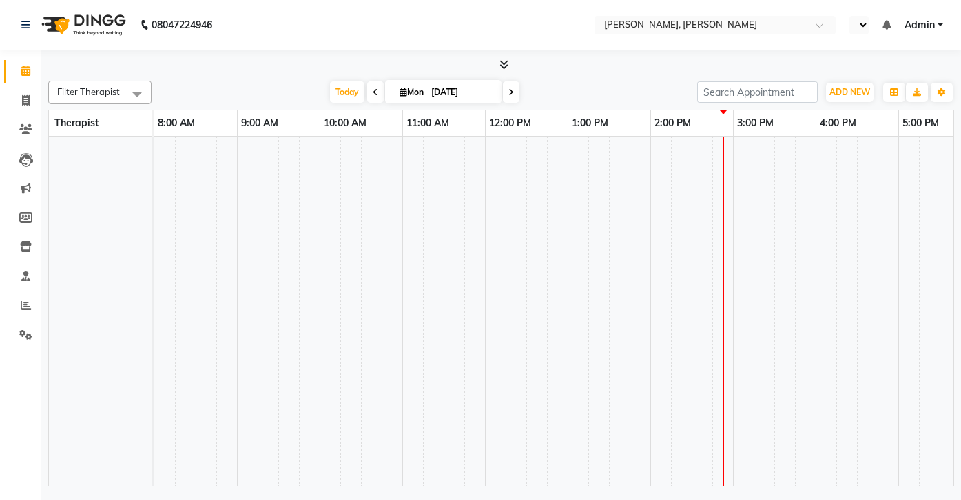 The image size is (961, 500). What do you see at coordinates (411, 92) in the screenshot?
I see `span: Mon` at bounding box center [411, 92].